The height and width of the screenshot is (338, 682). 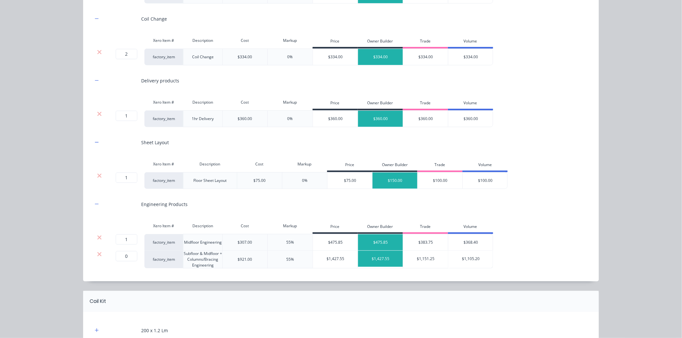 What do you see at coordinates (210, 181) in the screenshot?
I see `div: Floor Sheet Layout` at bounding box center [210, 181].